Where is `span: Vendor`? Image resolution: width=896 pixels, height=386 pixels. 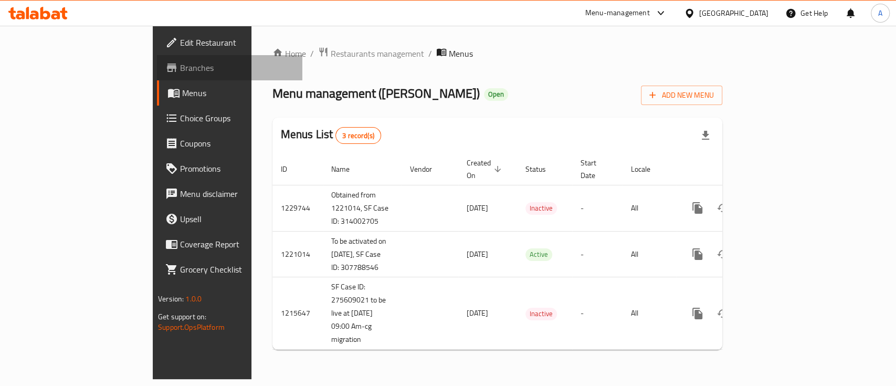 span: Vendor is located at coordinates (428, 169).